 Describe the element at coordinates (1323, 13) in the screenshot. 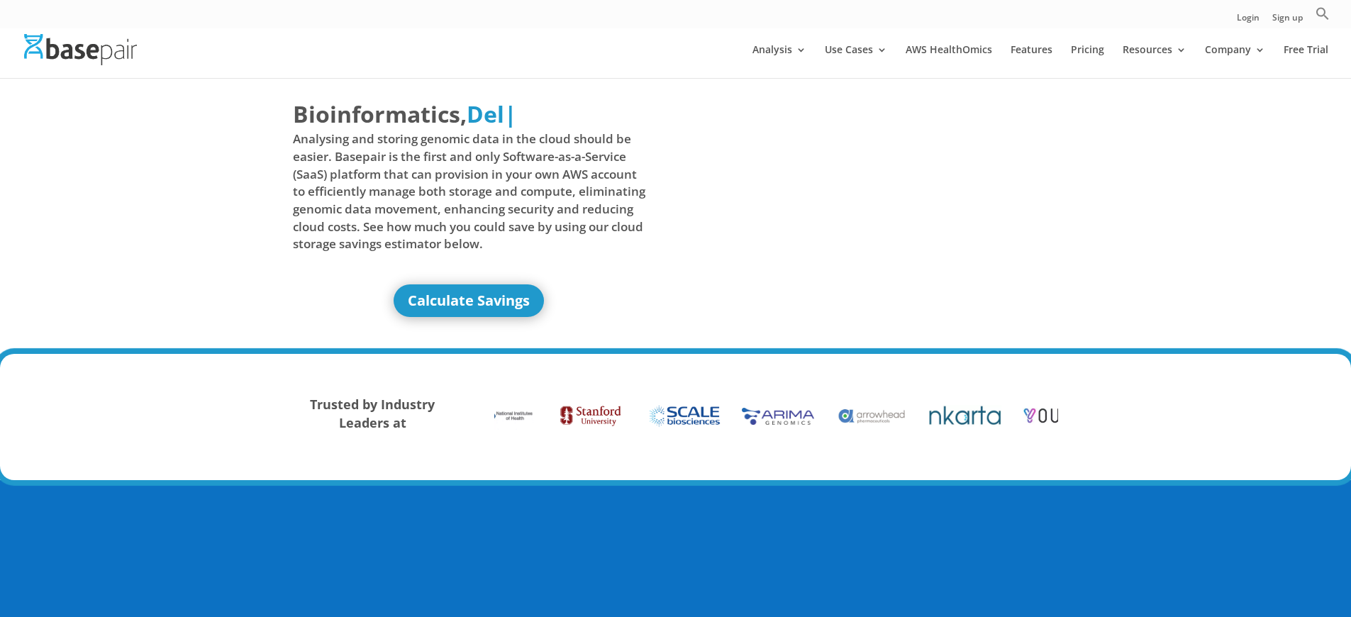

I see `svg: Search` at that location.